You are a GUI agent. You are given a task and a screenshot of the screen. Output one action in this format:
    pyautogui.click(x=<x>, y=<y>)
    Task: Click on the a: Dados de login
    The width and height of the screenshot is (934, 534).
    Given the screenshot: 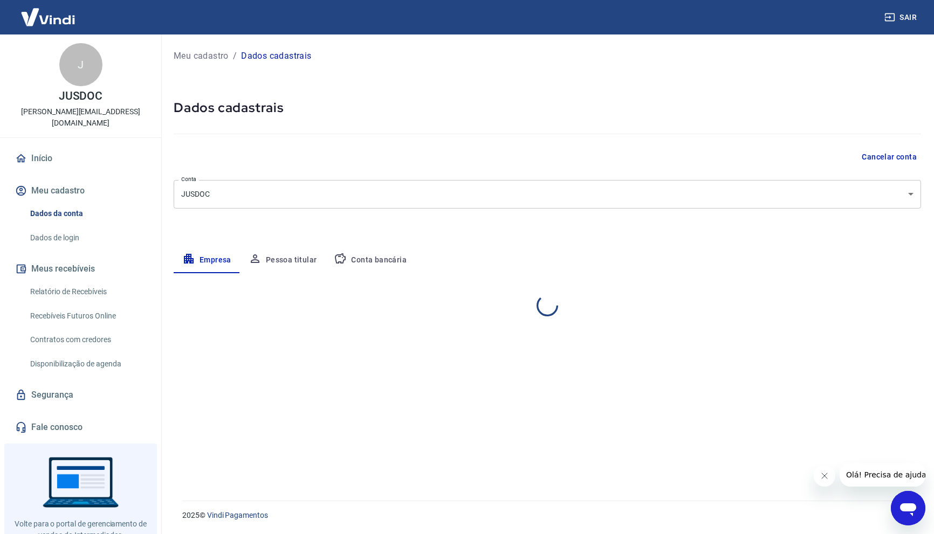 What is the action you would take?
    pyautogui.click(x=87, y=238)
    